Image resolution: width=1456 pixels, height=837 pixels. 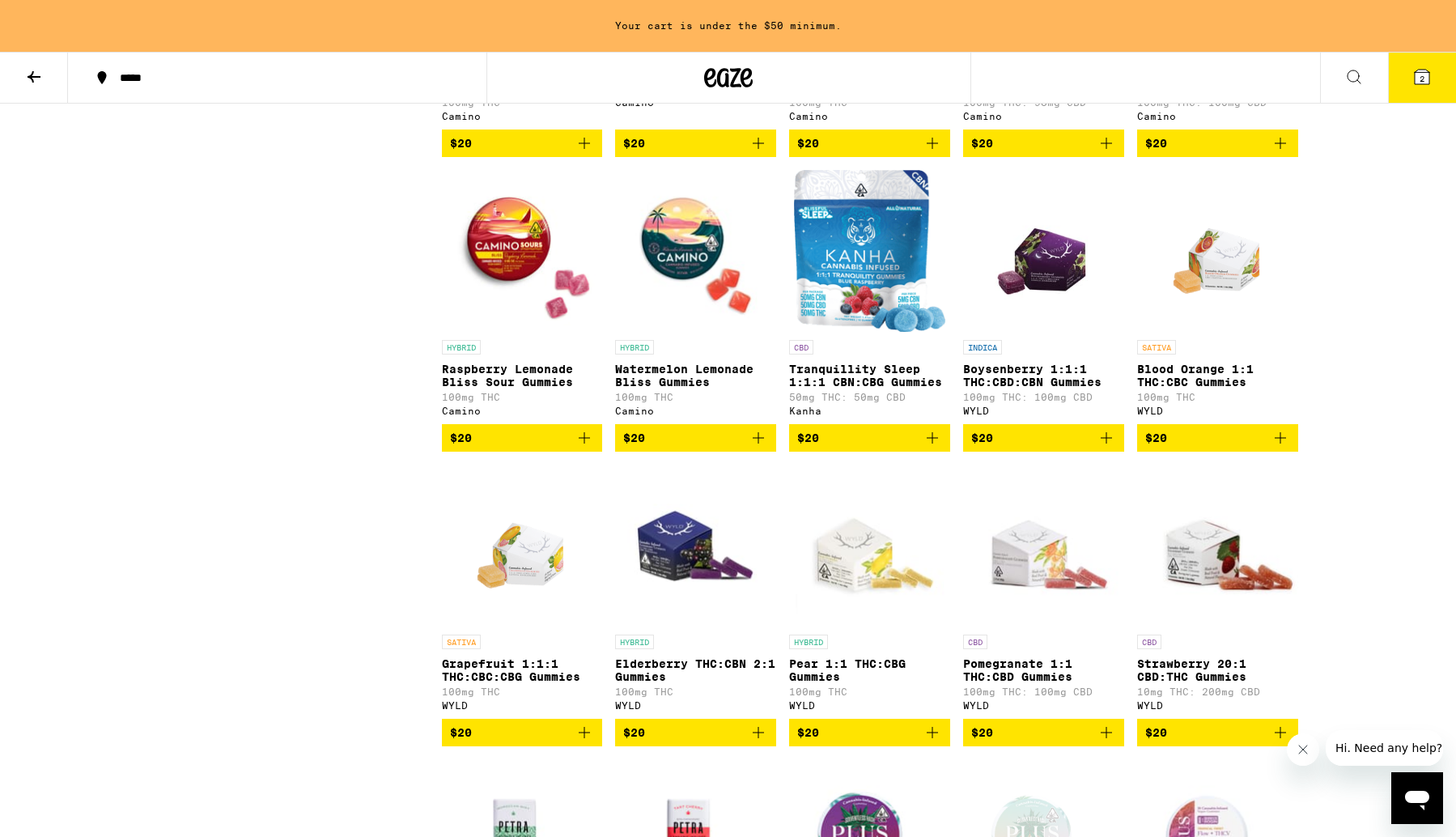 What do you see at coordinates (1043, 546) in the screenshot?
I see `img: WYLD - Pomegranate 1:1 THC:CBD Gummies` at bounding box center [1043, 546].